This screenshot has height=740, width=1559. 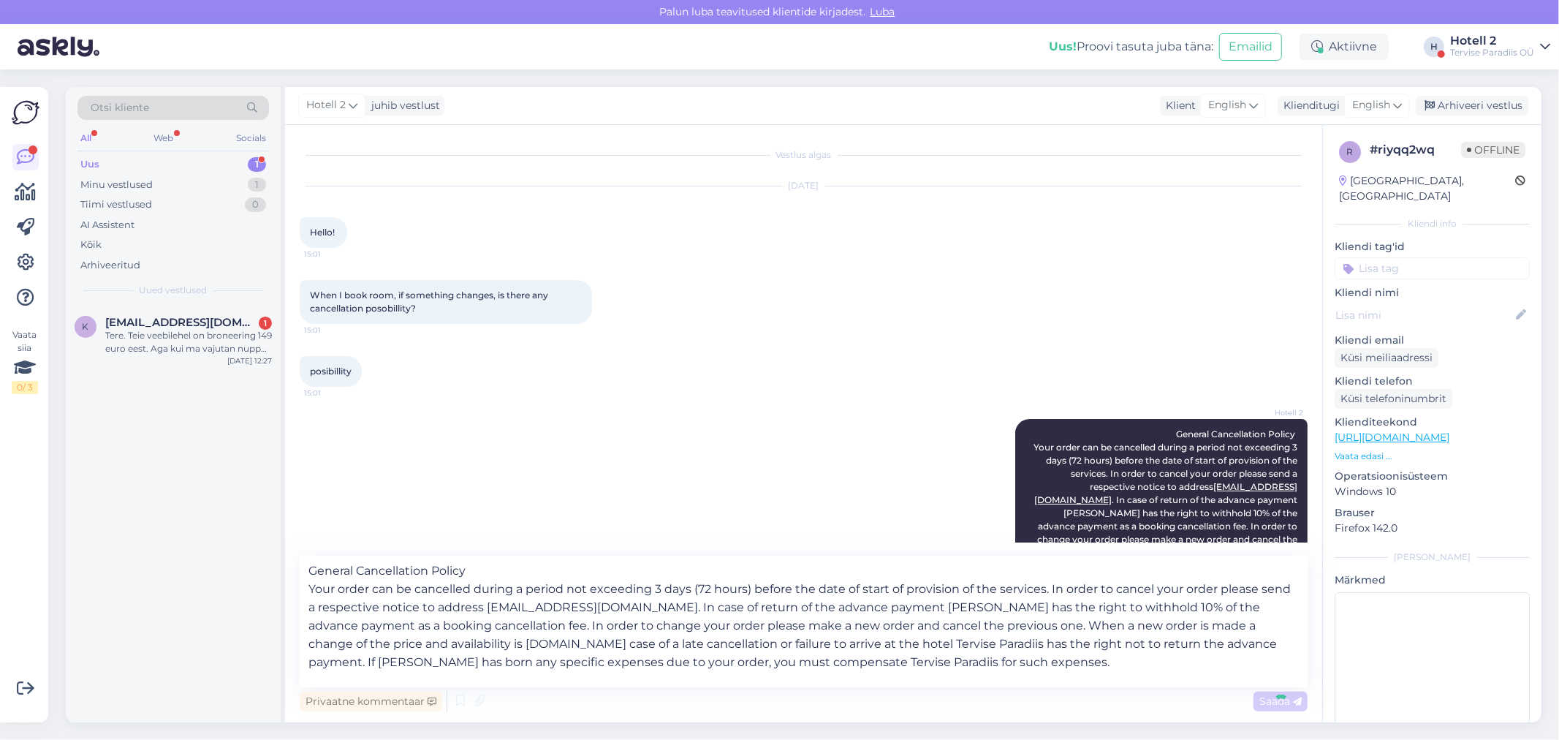 What do you see at coordinates (1432, 292) in the screenshot?
I see `p: Kliendi nimi` at bounding box center [1432, 292].